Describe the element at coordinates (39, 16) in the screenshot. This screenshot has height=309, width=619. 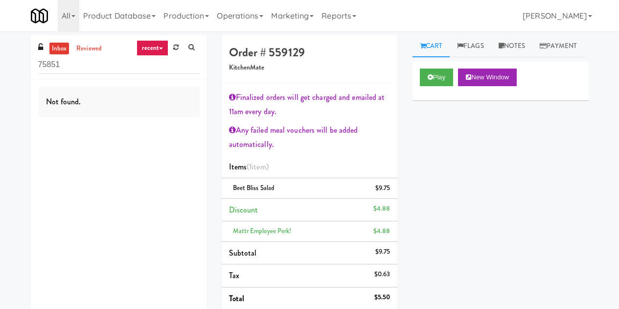
I see `img: Micromart` at that location.